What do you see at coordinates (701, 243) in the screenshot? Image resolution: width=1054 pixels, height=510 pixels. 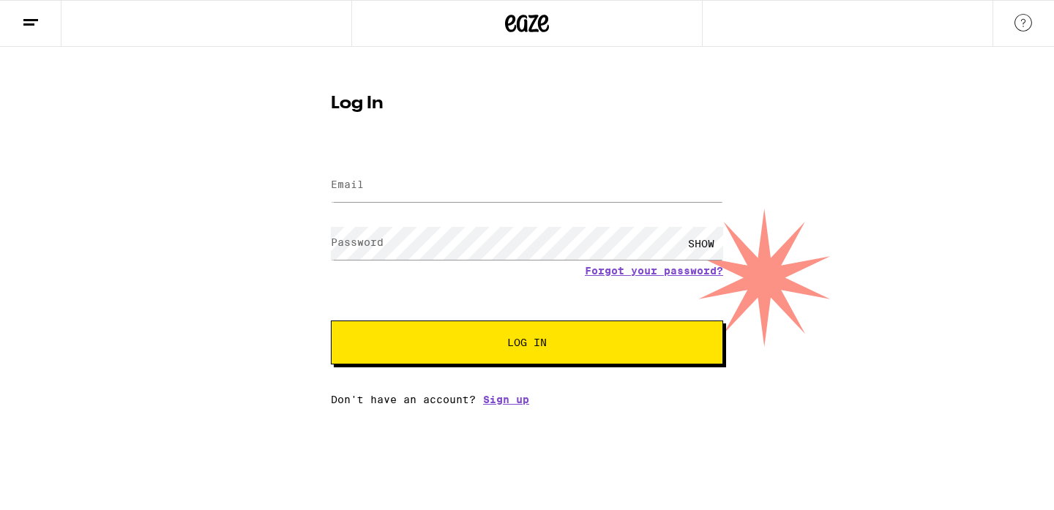 I see `div: SHOW` at bounding box center [701, 243].